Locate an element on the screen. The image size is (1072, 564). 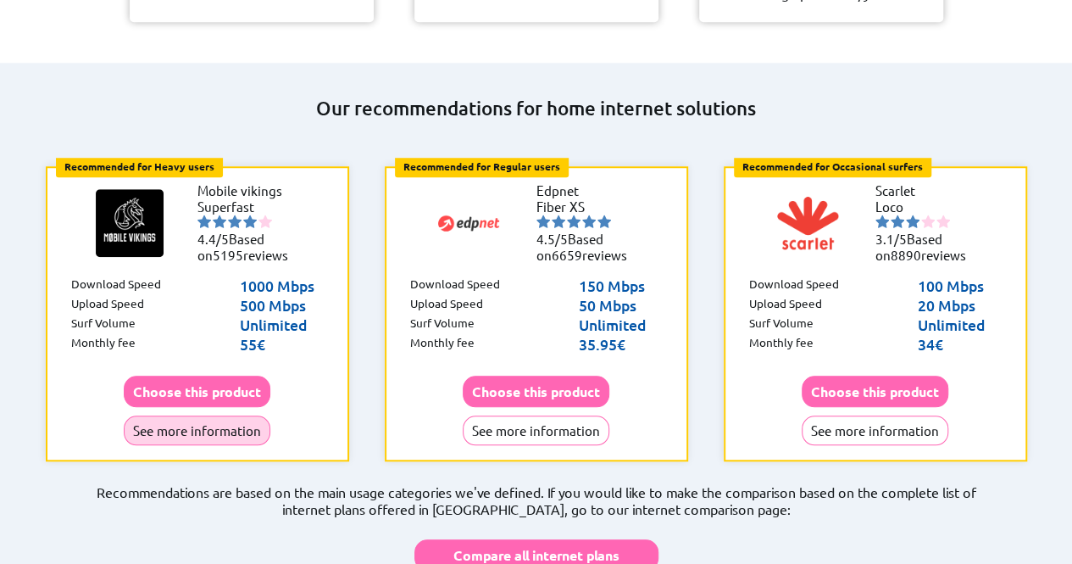
li: Scarlet is located at coordinates (926, 190).